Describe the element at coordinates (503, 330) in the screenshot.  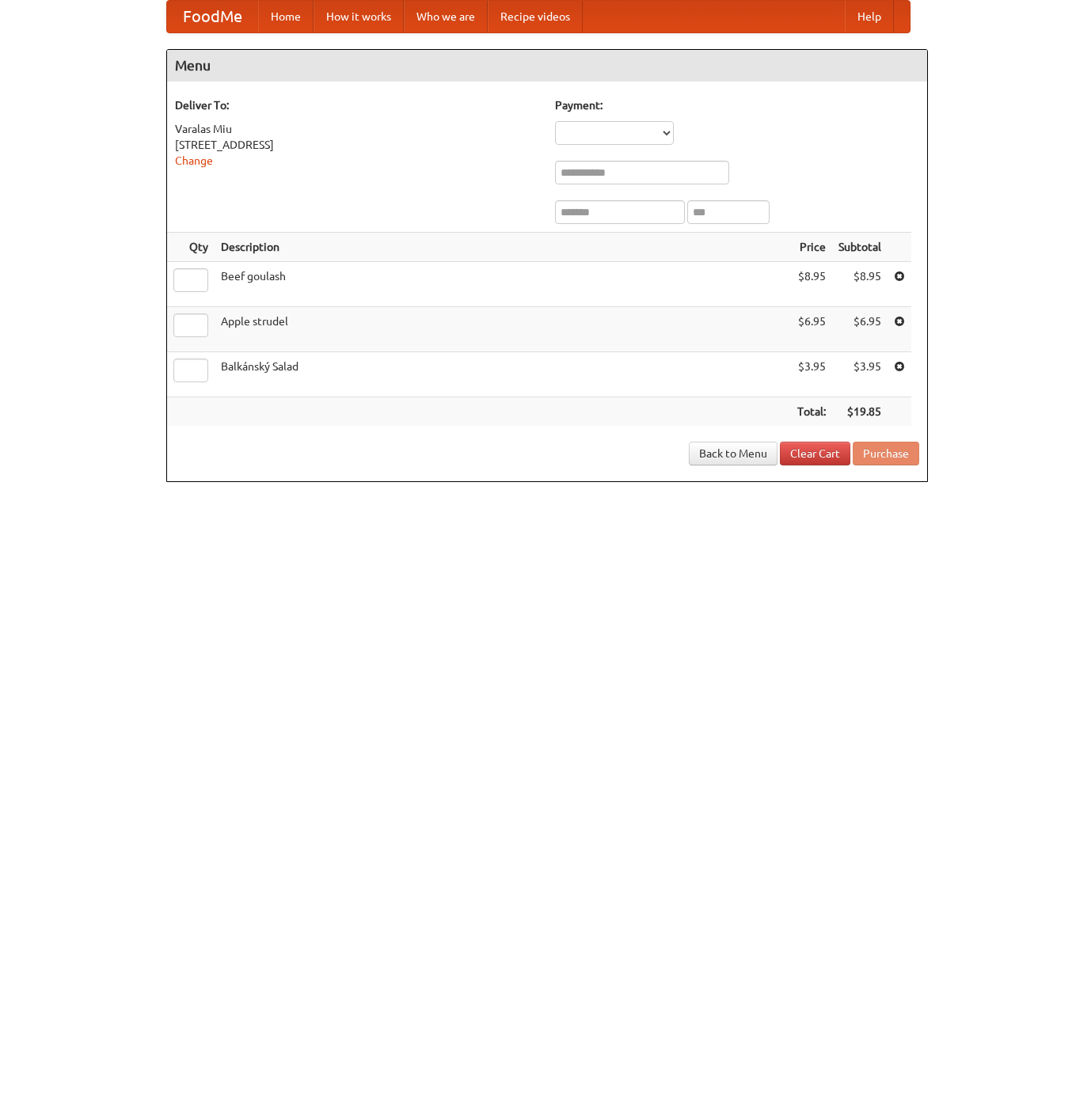
I see `td: Apple strudel` at that location.